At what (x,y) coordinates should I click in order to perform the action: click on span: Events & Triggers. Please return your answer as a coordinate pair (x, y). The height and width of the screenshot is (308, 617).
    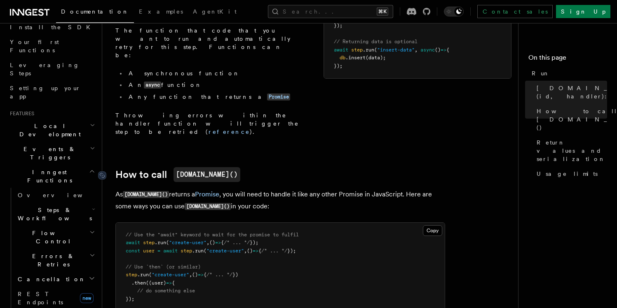
    Looking at the image, I should click on (48, 153).